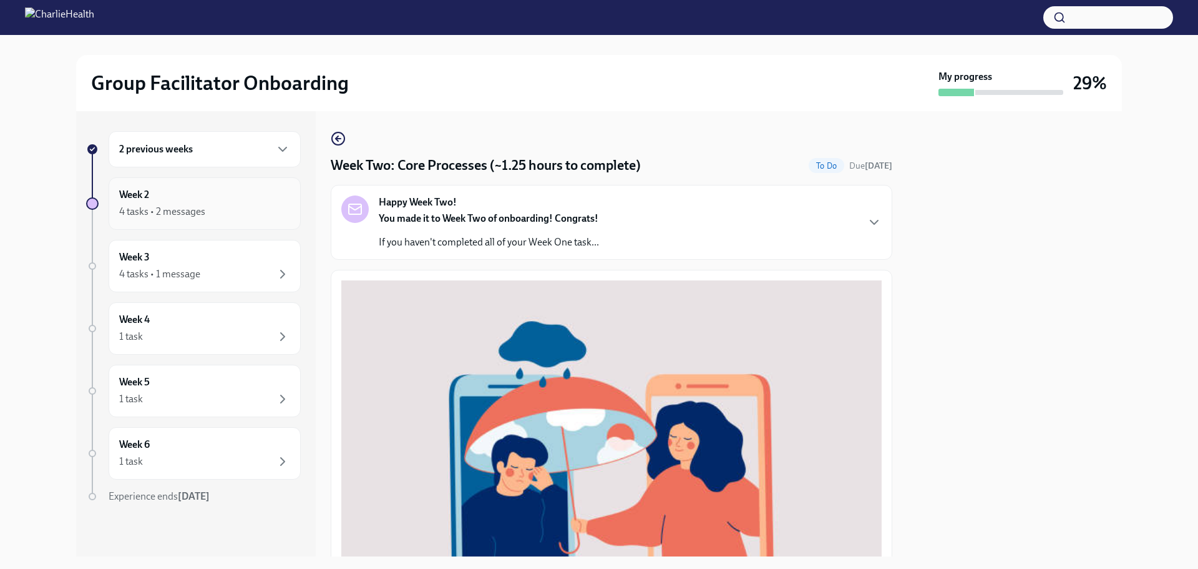  What do you see at coordinates (486, 165) in the screenshot?
I see `h4: Week Two: Core Processes (~1.25 hours to complete)` at bounding box center [486, 165].